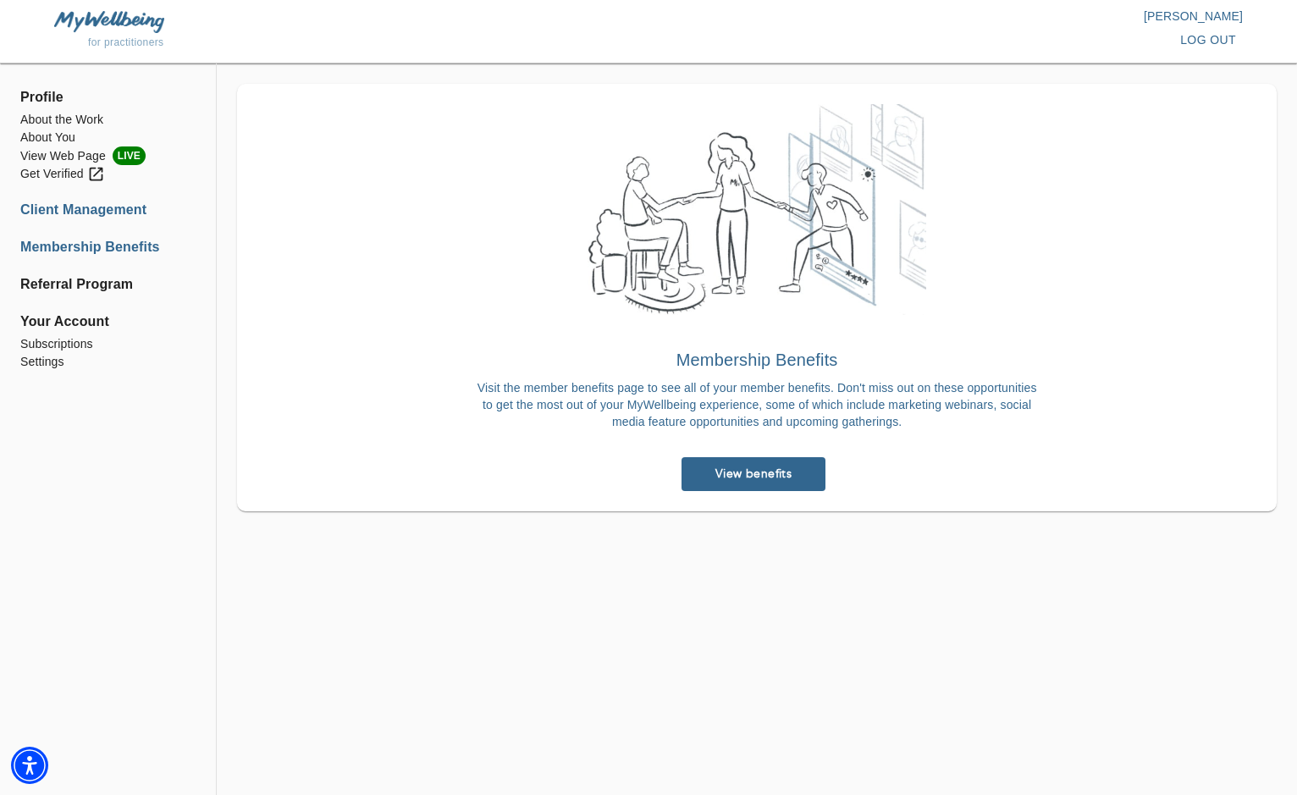 This screenshot has width=1297, height=795. Describe the element at coordinates (757, 360) in the screenshot. I see `h6: Membership Benefits` at that location.